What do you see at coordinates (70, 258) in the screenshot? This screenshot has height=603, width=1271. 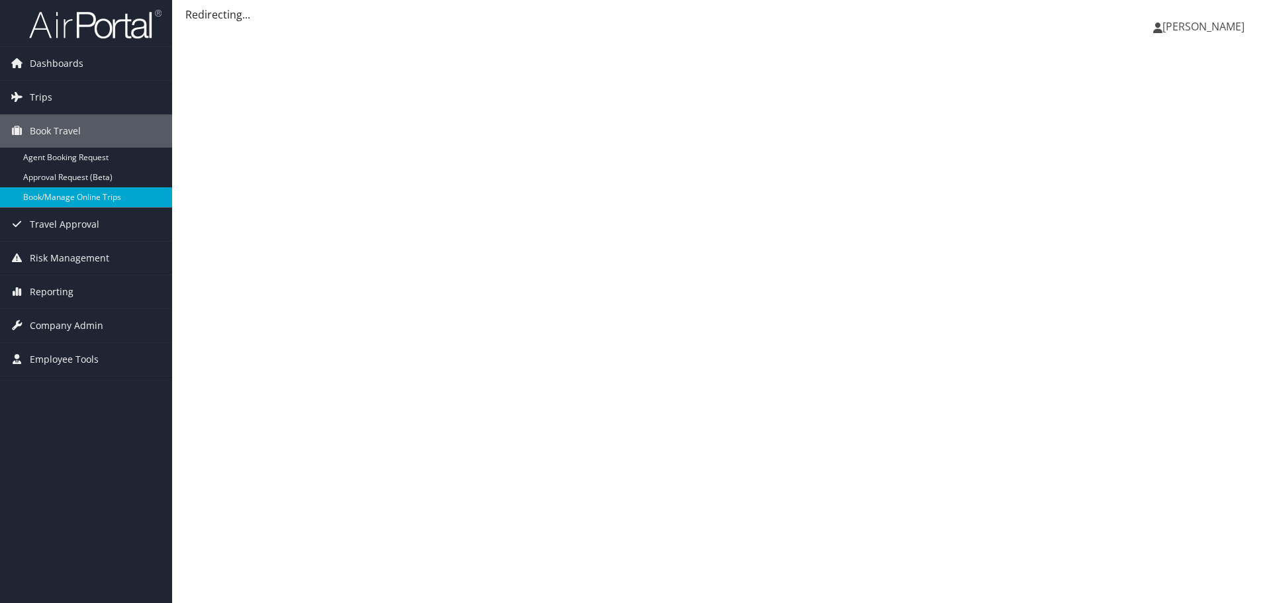 I see `span: Risk Management` at bounding box center [70, 258].